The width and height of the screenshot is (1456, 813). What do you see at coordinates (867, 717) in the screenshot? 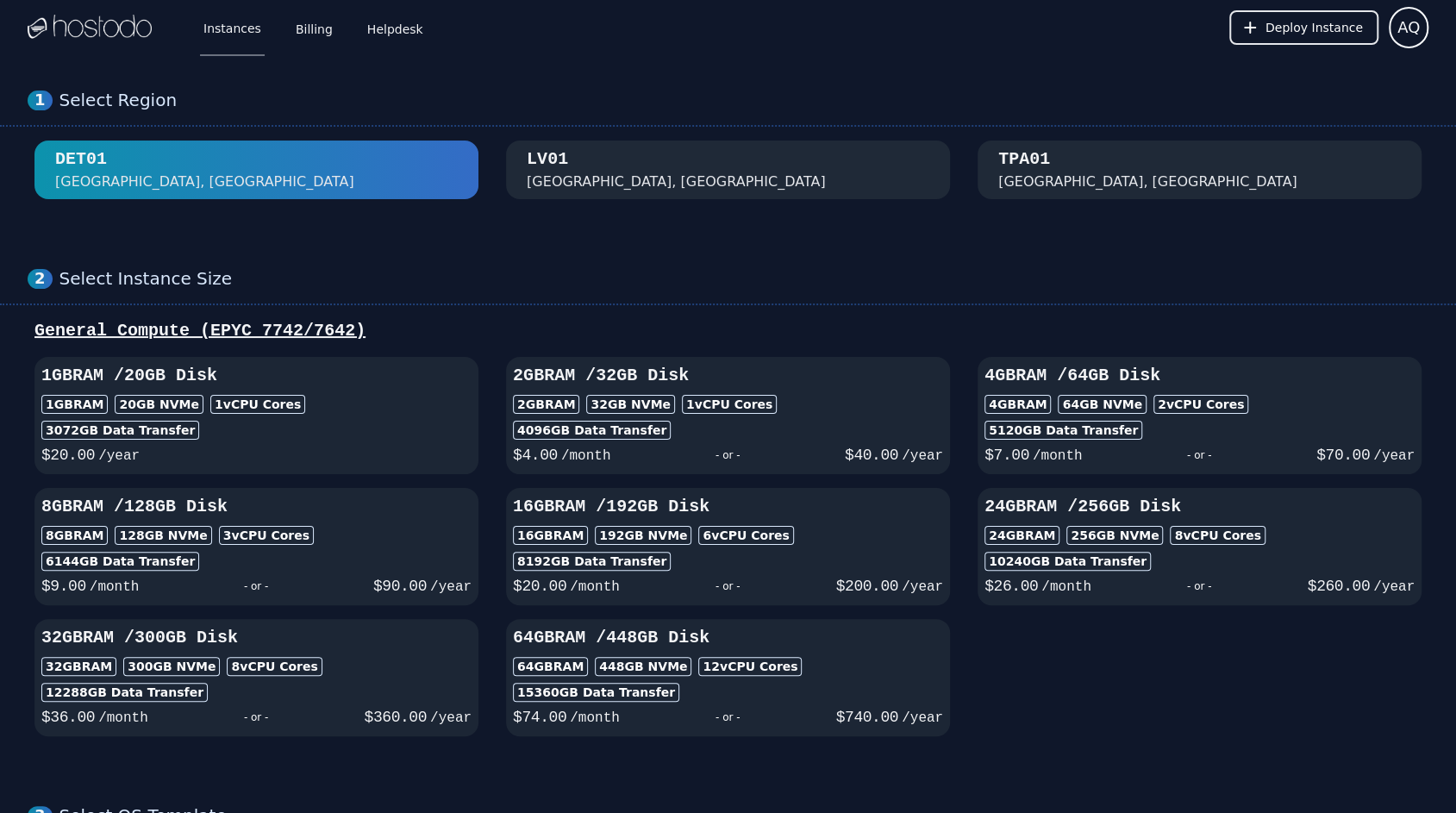
I see `span: $ 740.00` at bounding box center [867, 717].